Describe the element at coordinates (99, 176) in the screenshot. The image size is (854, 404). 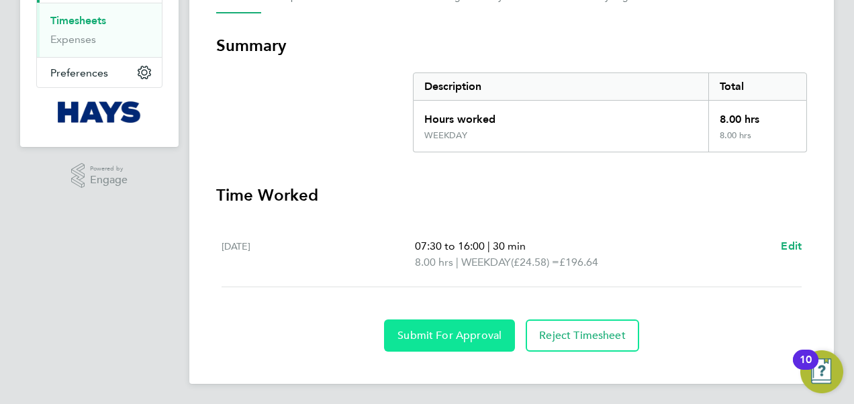
I see `a: Powered byEngage` at that location.